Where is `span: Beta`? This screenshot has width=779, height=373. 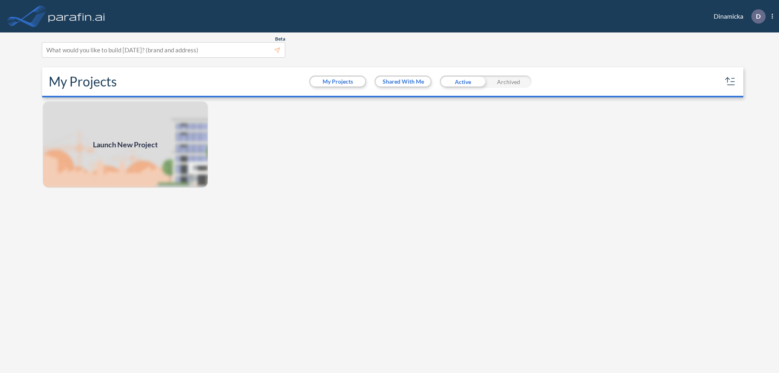
span: Beta is located at coordinates (280, 39).